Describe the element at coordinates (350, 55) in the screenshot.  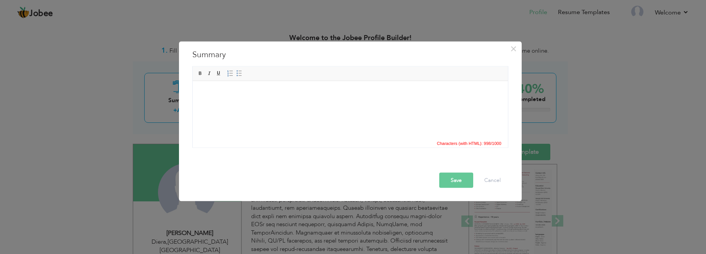
I see `h3: Summary` at that location.